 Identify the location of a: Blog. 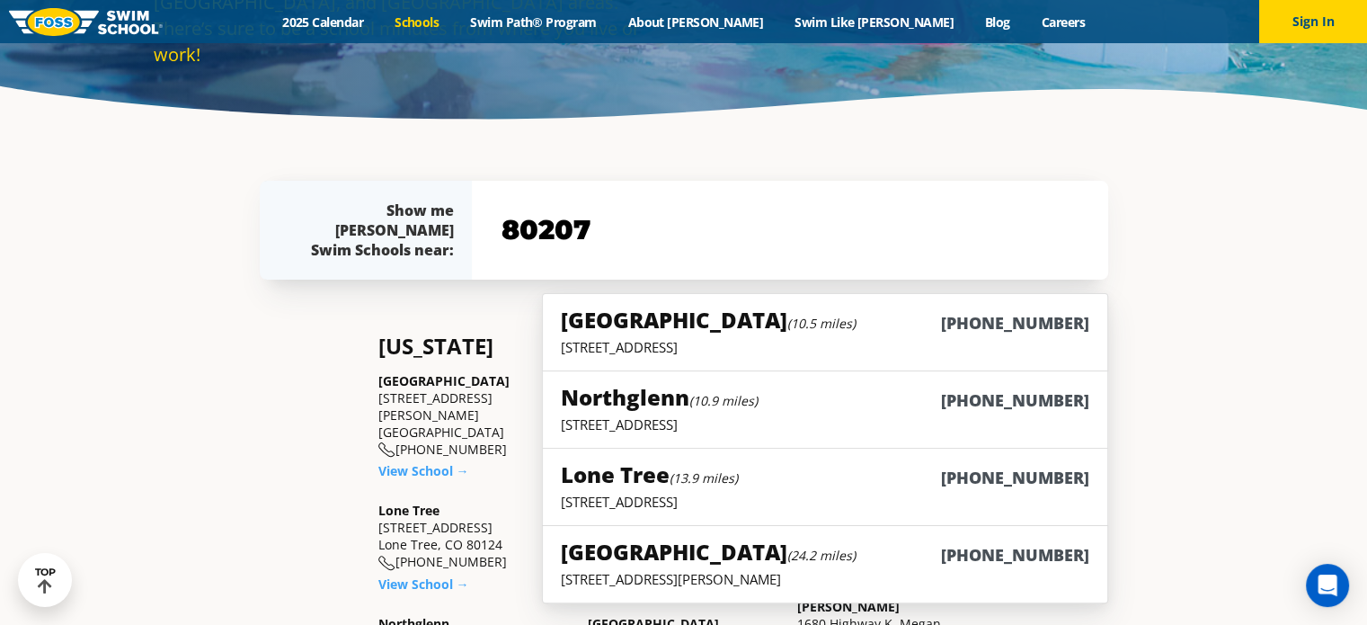
(997, 22).